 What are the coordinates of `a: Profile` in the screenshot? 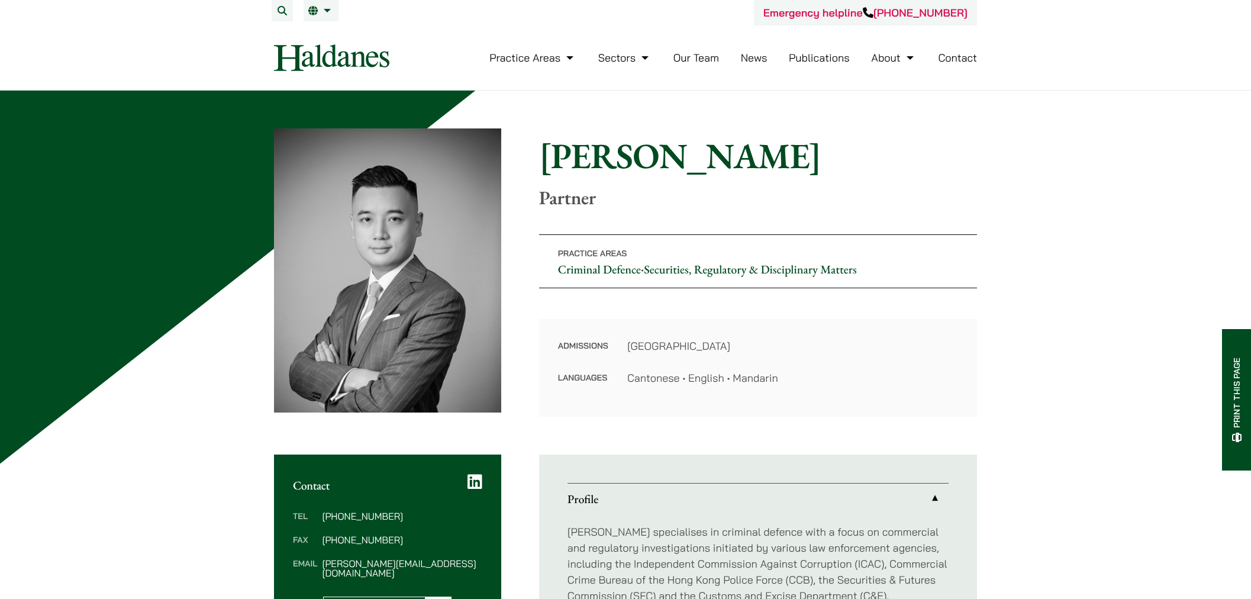 It's located at (758, 499).